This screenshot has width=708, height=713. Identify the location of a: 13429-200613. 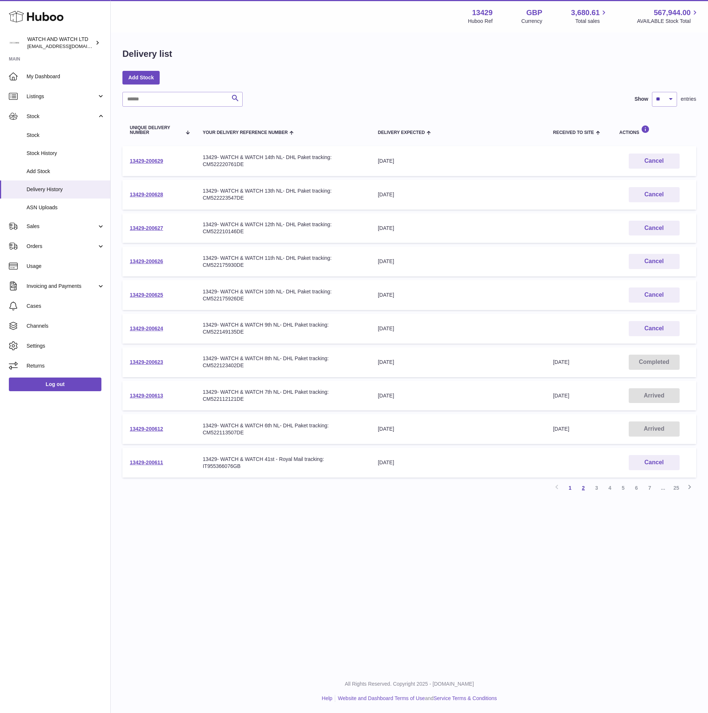
(146, 395).